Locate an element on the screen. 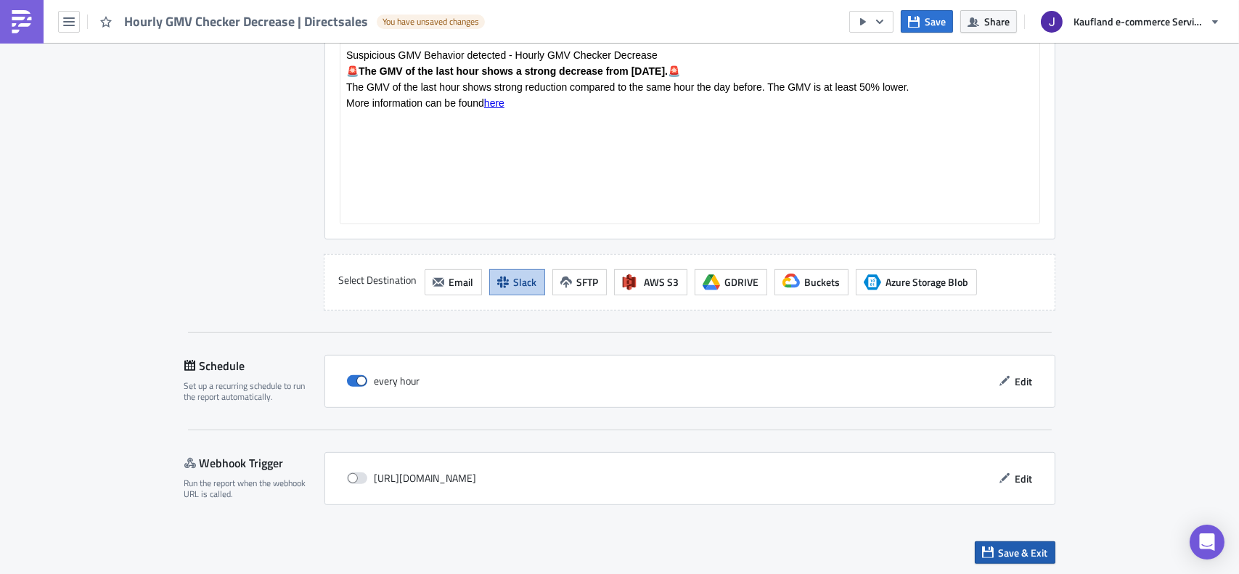  span: Share is located at coordinates (997, 21).